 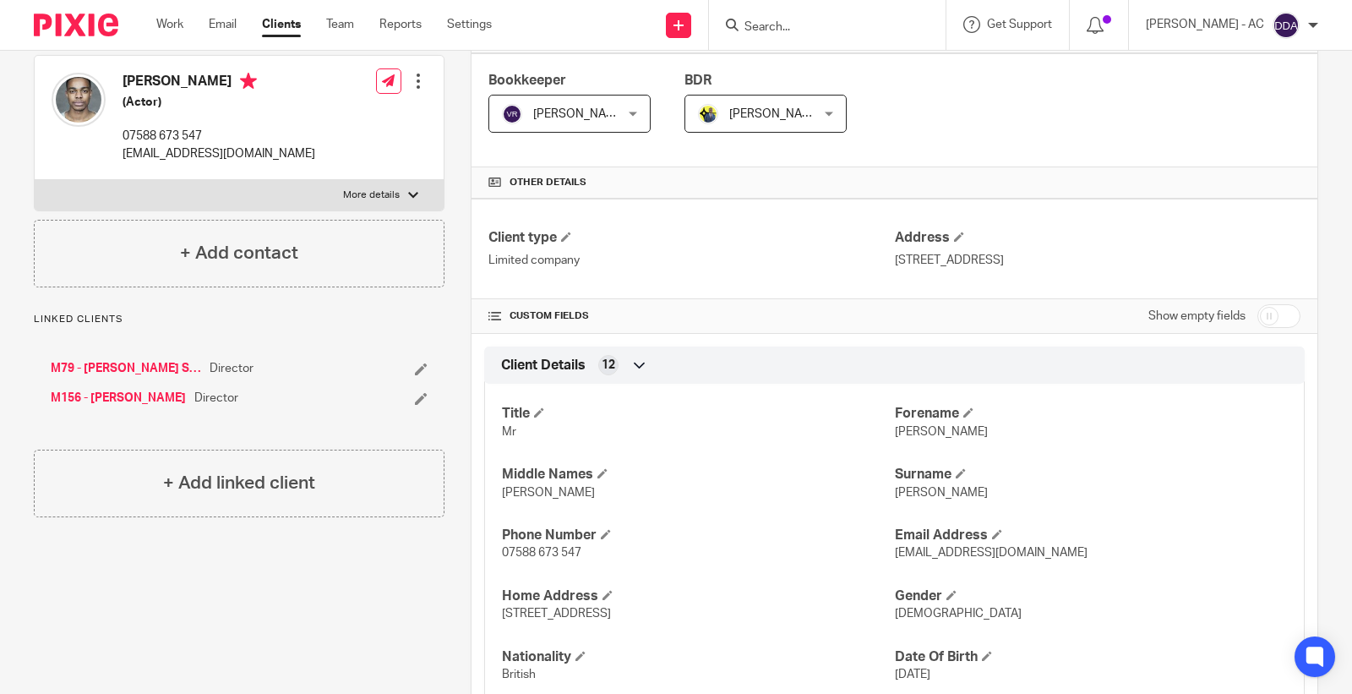 I want to click on h4: Nationality, so click(x=698, y=657).